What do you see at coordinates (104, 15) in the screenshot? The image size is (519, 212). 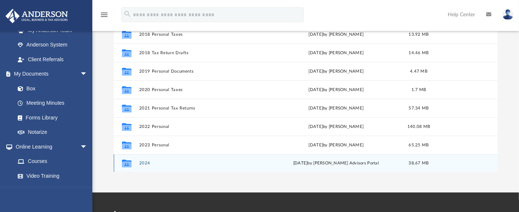 I see `i: menu` at bounding box center [104, 15].